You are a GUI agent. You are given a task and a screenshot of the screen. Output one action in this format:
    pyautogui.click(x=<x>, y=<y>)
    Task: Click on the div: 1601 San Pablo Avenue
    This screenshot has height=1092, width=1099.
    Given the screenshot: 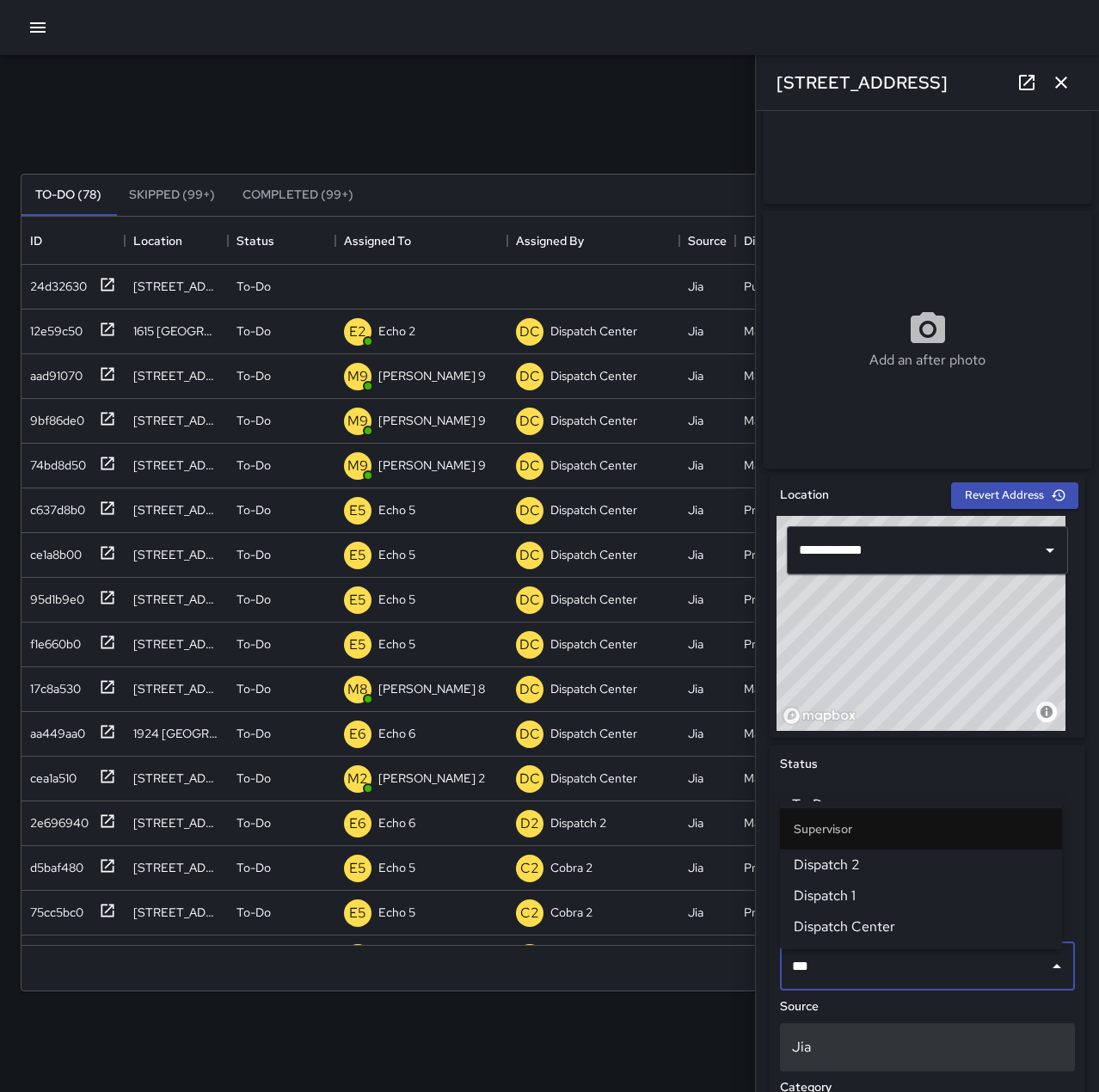 What is the action you would take?
    pyautogui.click(x=176, y=912)
    